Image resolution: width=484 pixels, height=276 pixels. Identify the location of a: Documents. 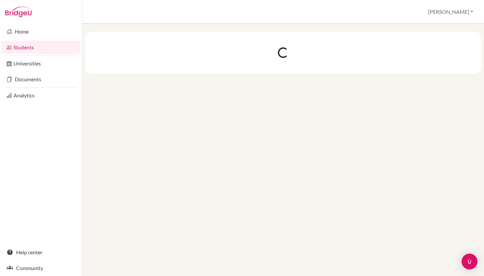
(41, 79).